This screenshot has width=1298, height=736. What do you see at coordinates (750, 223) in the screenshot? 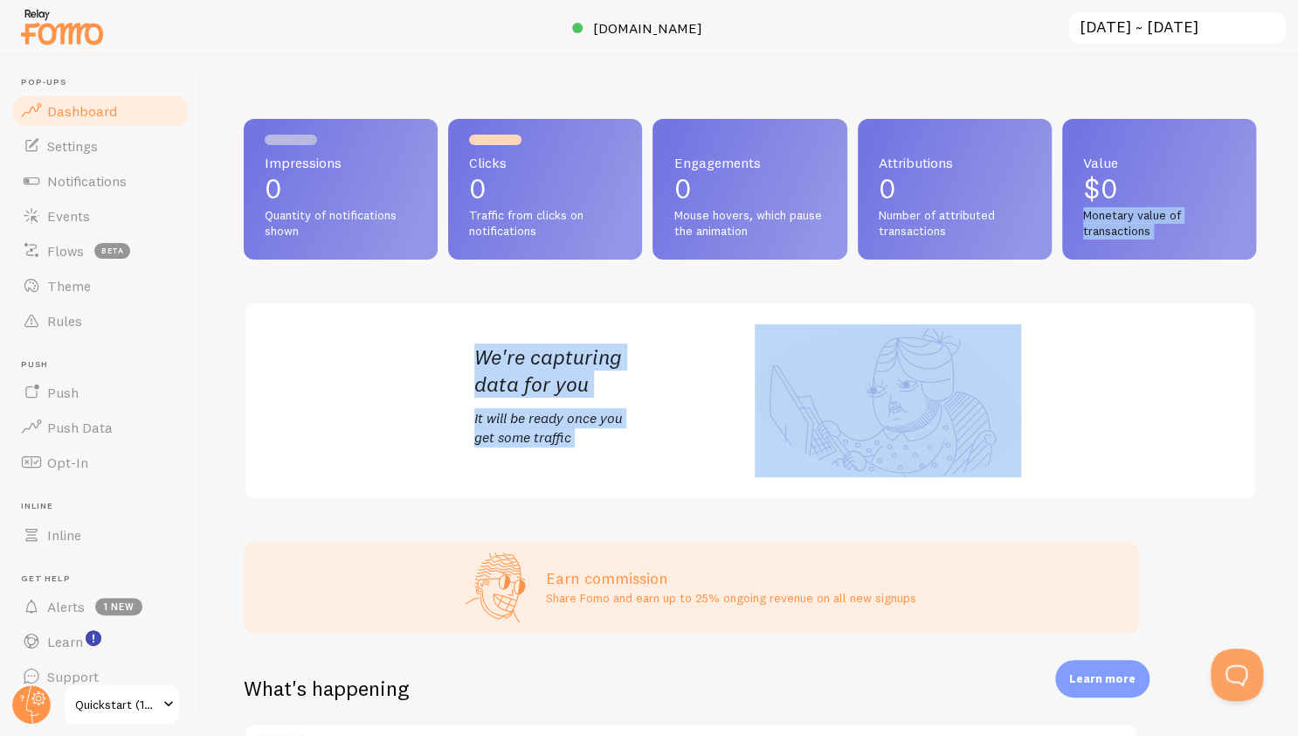
I see `span: Mouse hovers, which pause the animation` at bounding box center [750, 223].